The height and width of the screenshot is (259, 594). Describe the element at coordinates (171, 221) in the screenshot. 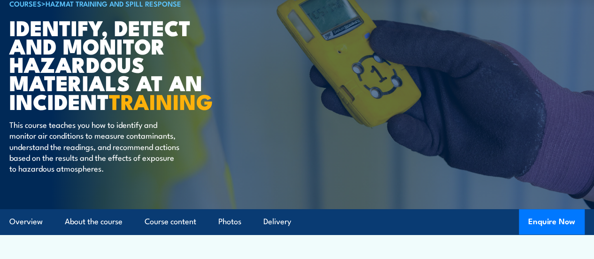

I see `a: Course content` at that location.